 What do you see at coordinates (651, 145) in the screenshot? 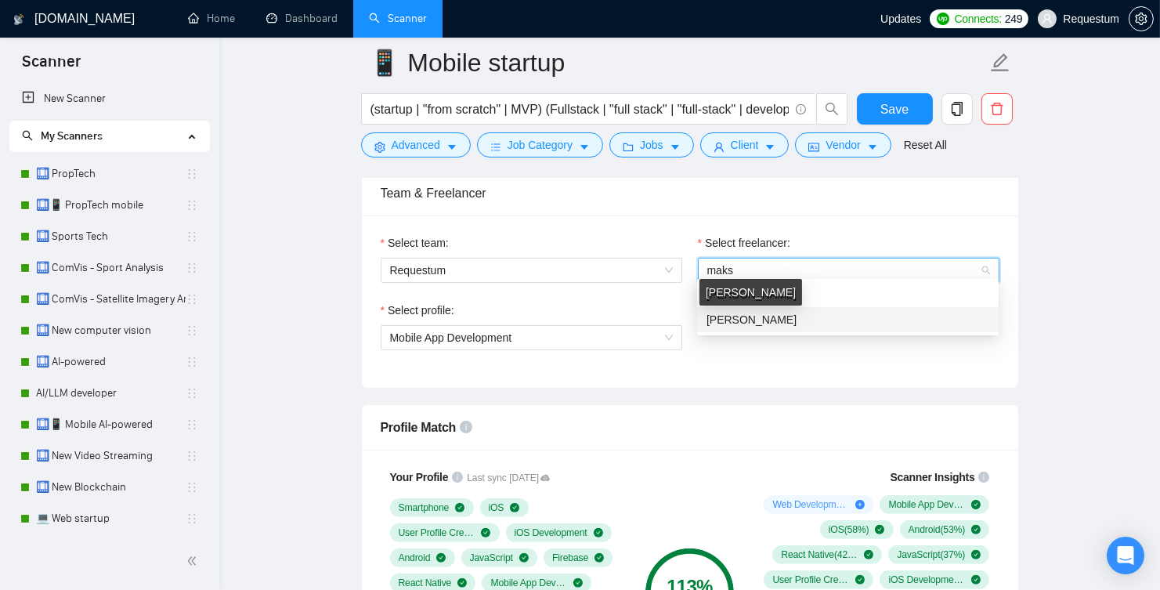
I see `span: Jobs` at bounding box center [651, 145].